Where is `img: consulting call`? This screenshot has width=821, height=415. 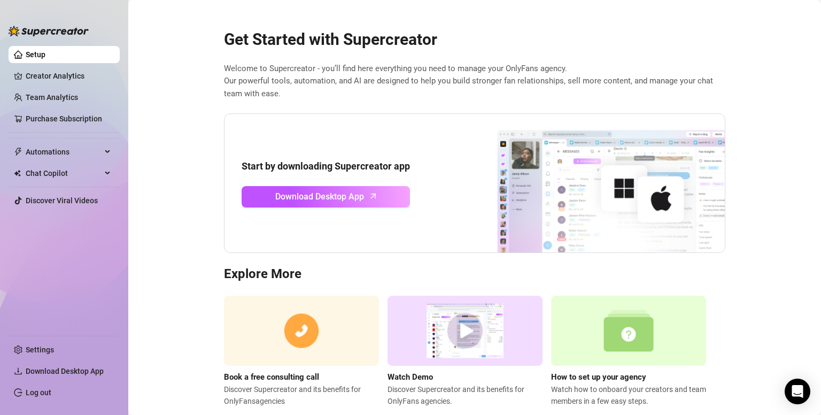 img: consulting call is located at coordinates (301, 330).